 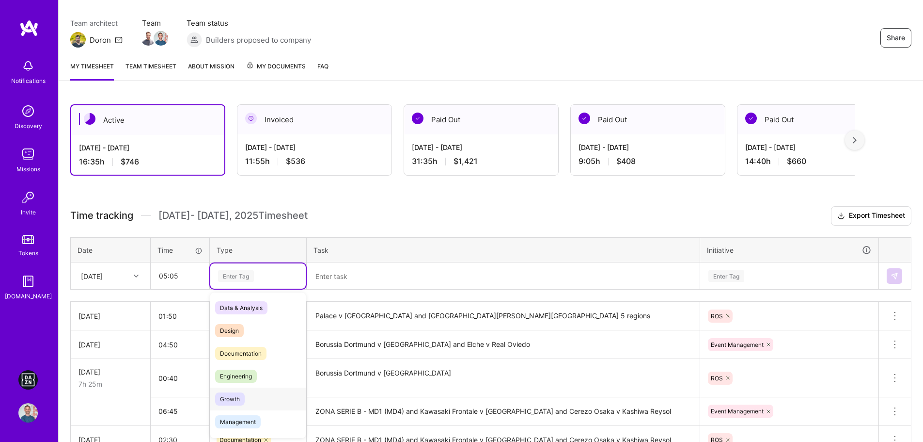 I want to click on div: Discovery, so click(x=28, y=126).